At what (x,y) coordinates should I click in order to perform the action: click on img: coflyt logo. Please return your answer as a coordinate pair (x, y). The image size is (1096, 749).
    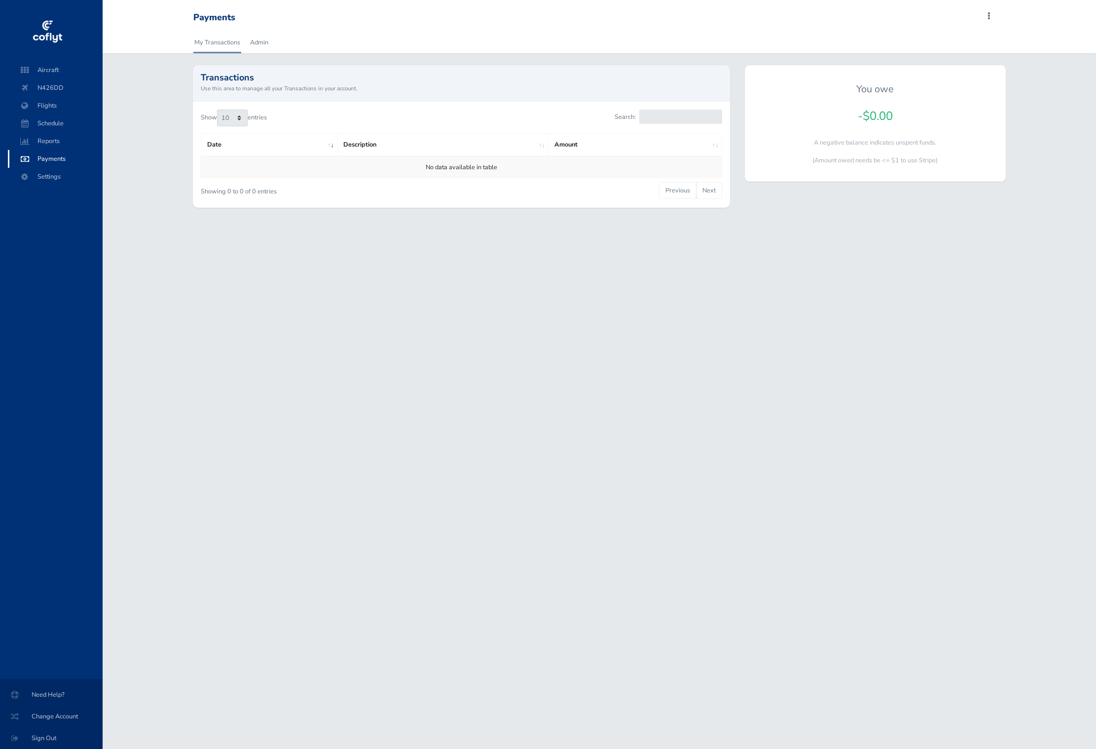
    Looking at the image, I should click on (47, 32).